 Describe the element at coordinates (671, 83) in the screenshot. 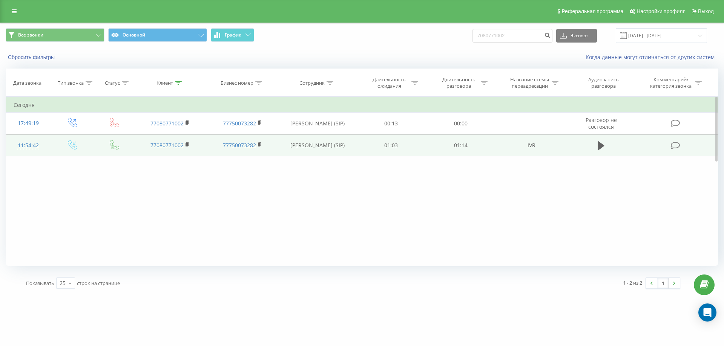

I see `div: Комментарий/категория звонка` at that location.